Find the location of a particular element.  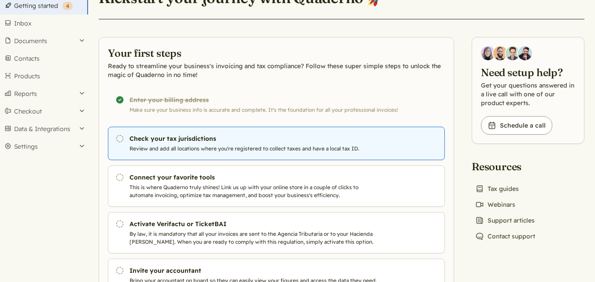

img: Ivo Oltmans, Business Developer at Quaderno is located at coordinates (513, 53).